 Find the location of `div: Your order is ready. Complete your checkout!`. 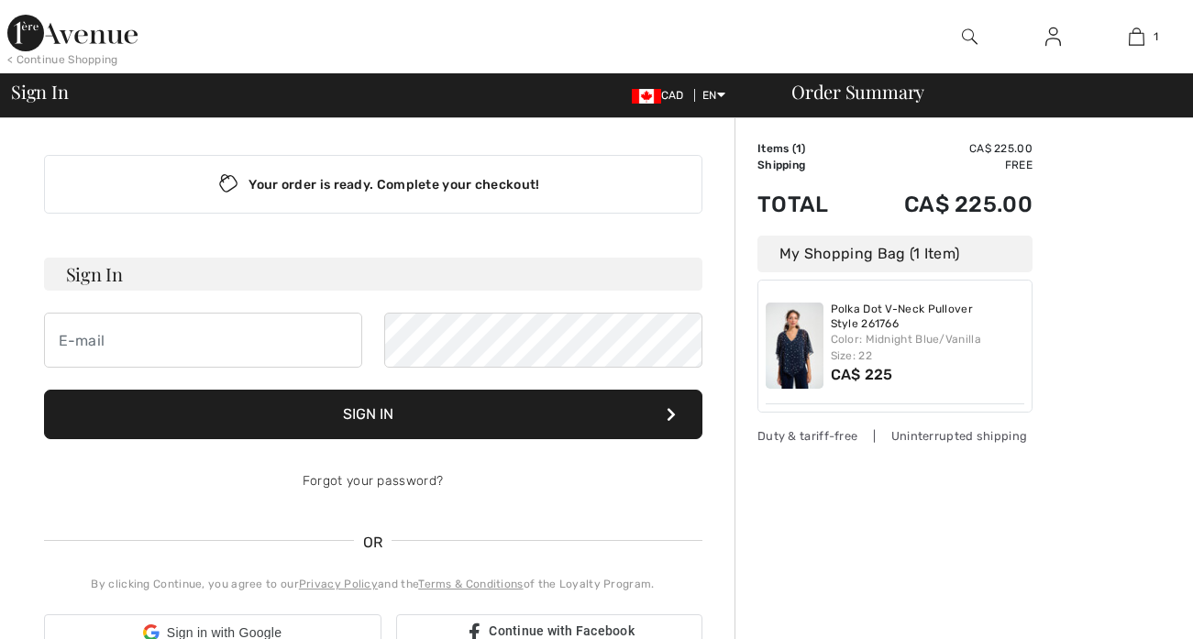

div: Your order is ready. Complete your checkout! is located at coordinates (373, 184).